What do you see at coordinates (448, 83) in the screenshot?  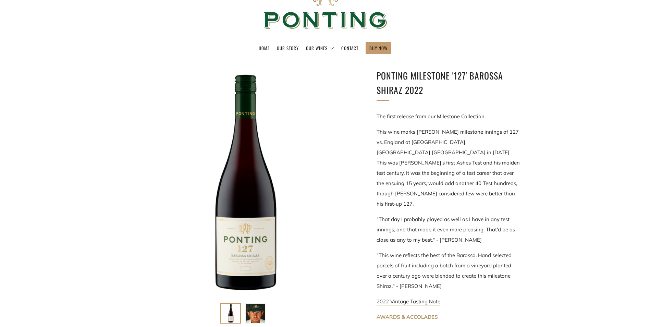 I see `h1: Ponting Milestone '127' Barossa Shiraz 2022` at bounding box center [448, 83].